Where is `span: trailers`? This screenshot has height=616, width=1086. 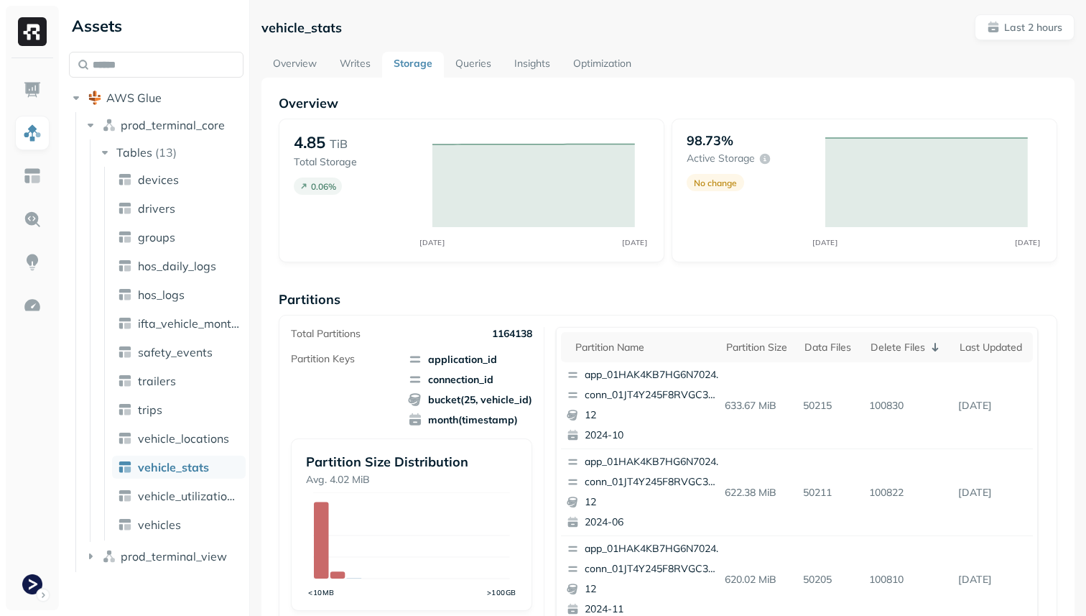 span: trailers is located at coordinates (157, 381).